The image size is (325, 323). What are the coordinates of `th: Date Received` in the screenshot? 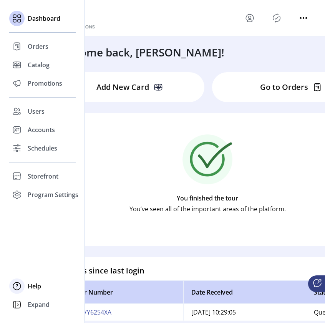 It's located at (244, 292).